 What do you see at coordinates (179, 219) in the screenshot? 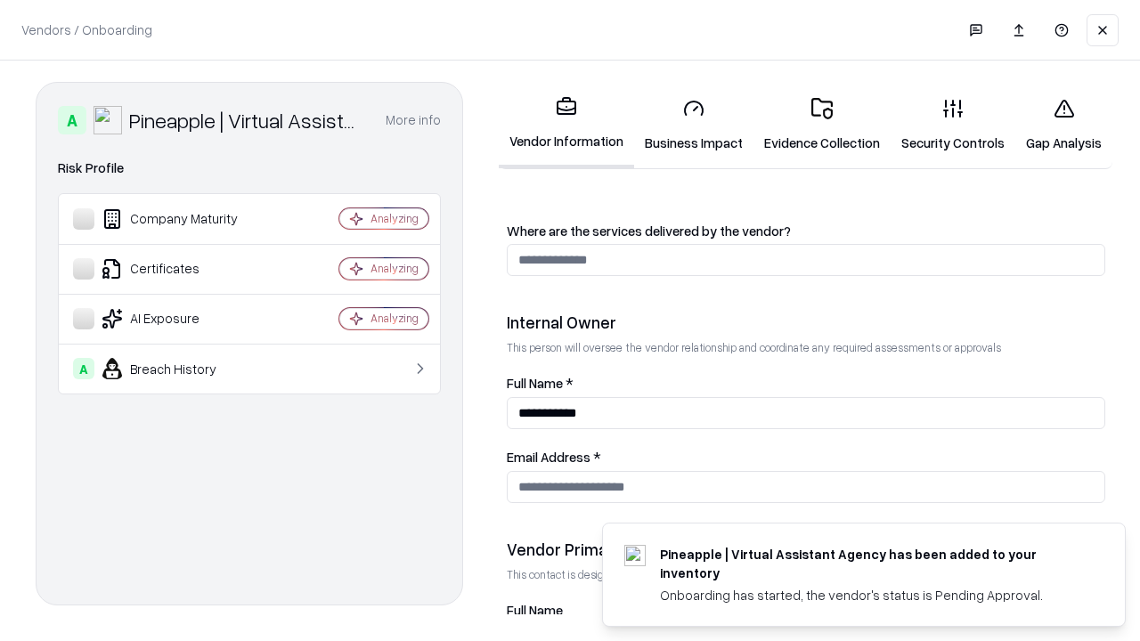
I see `div: Company Maturity` at bounding box center [179, 219].